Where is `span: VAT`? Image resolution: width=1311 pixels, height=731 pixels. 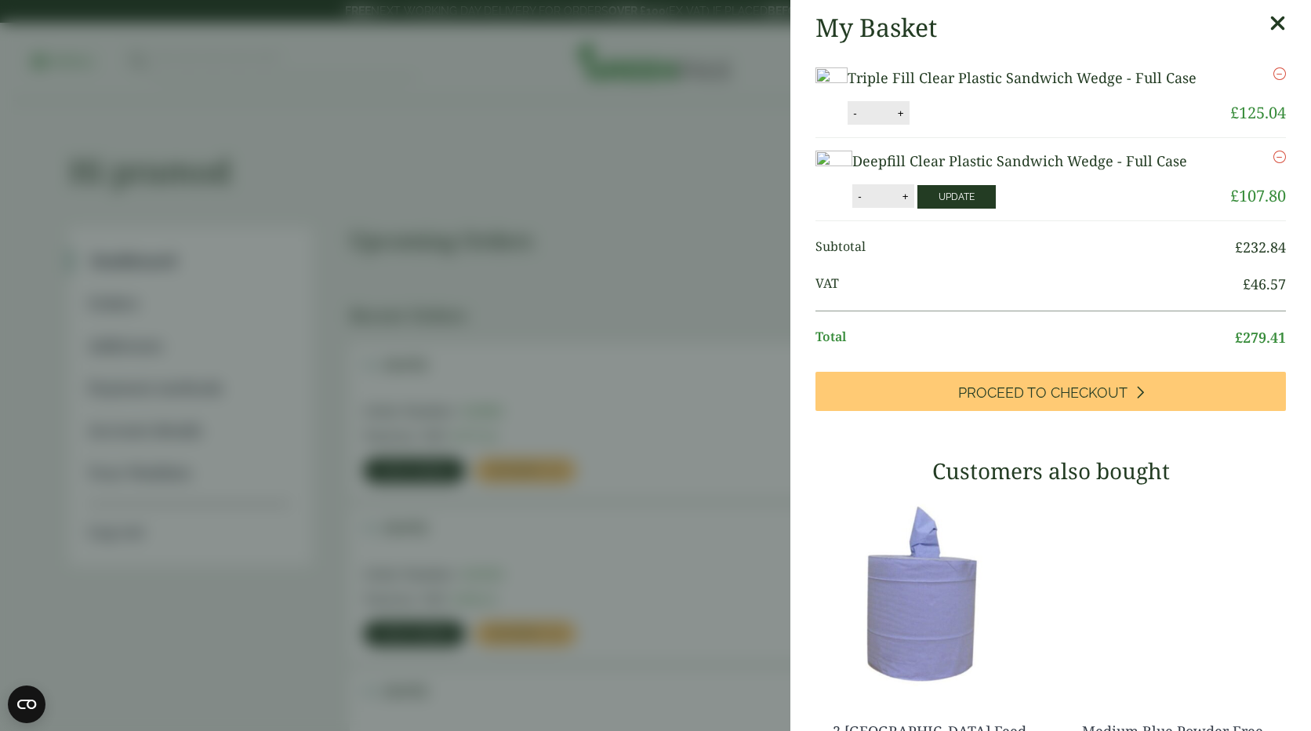 span: VAT is located at coordinates (1029, 284).